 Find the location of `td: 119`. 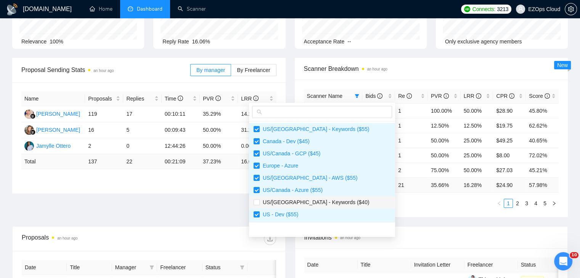

td: 119 is located at coordinates (104, 114).